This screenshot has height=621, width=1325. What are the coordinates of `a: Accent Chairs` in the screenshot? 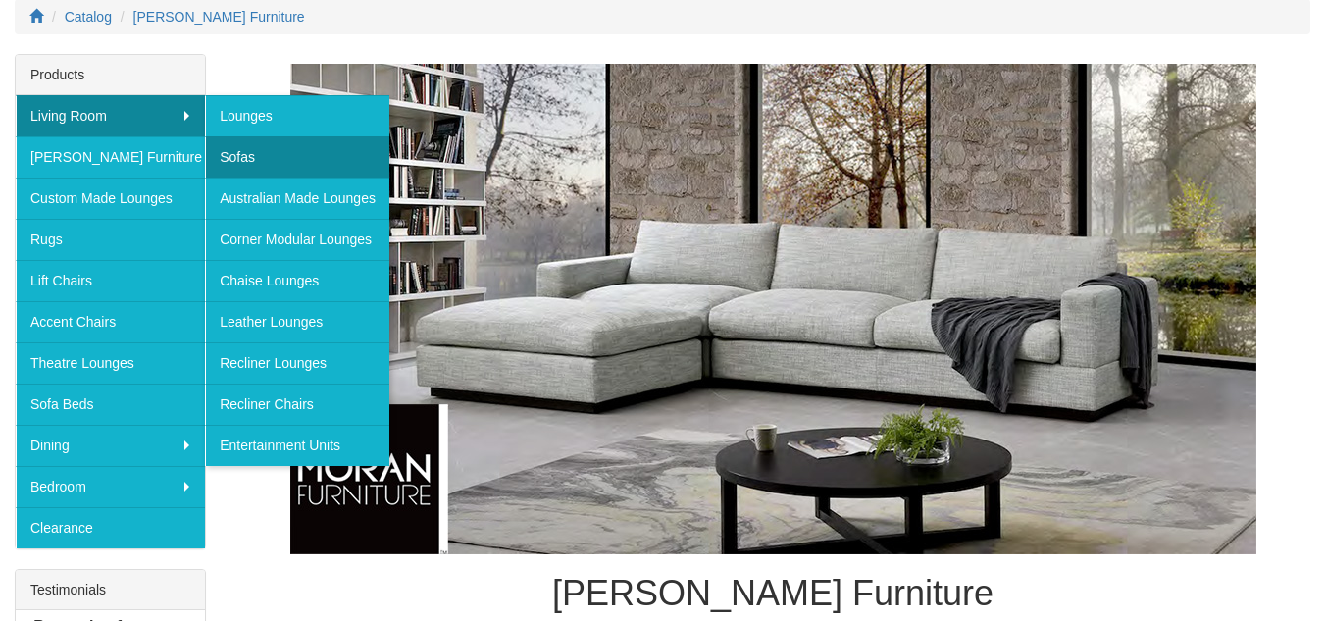 It's located at (110, 322).